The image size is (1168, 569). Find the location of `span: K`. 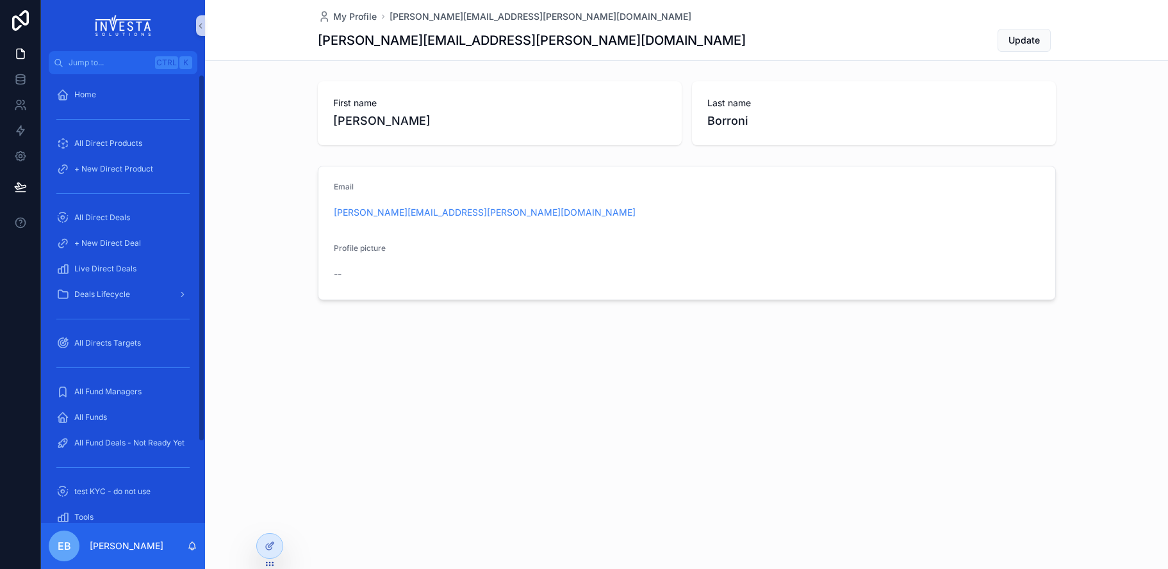

span: K is located at coordinates (186, 63).